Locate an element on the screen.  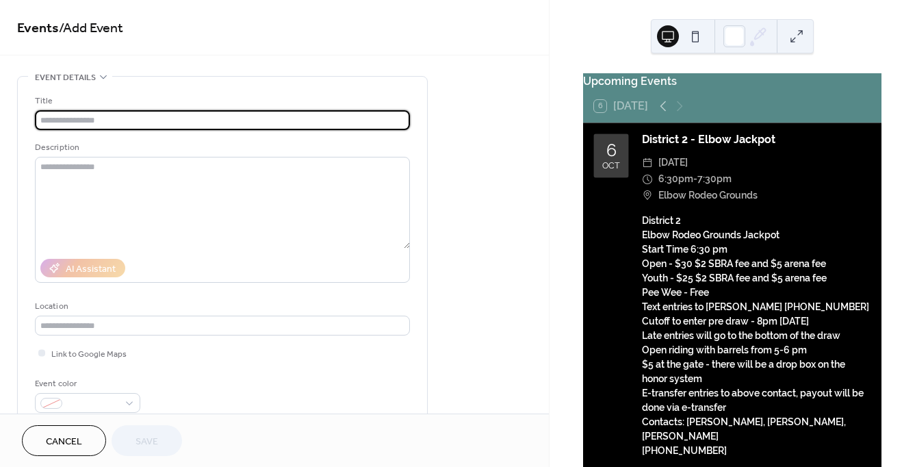
span: Link to Google Maps is located at coordinates (89, 354).